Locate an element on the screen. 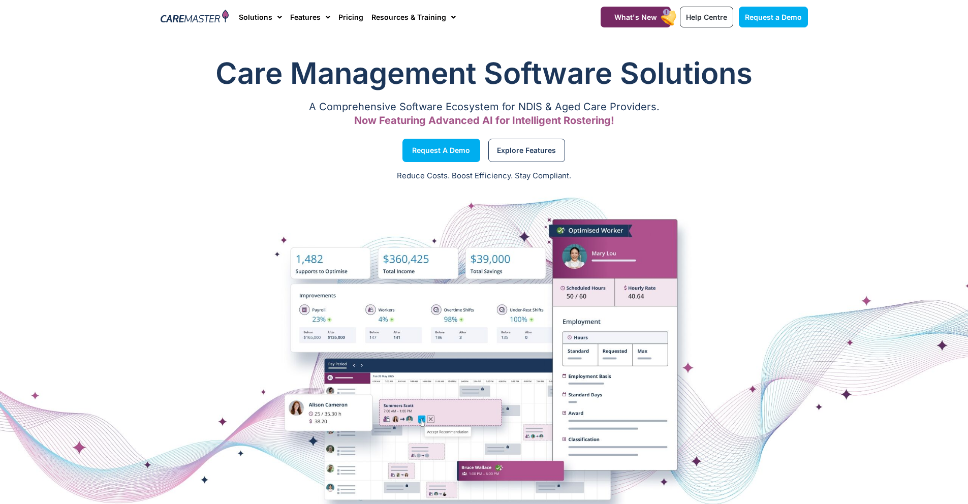 This screenshot has width=968, height=504. a: Explore Features is located at coordinates (526, 150).